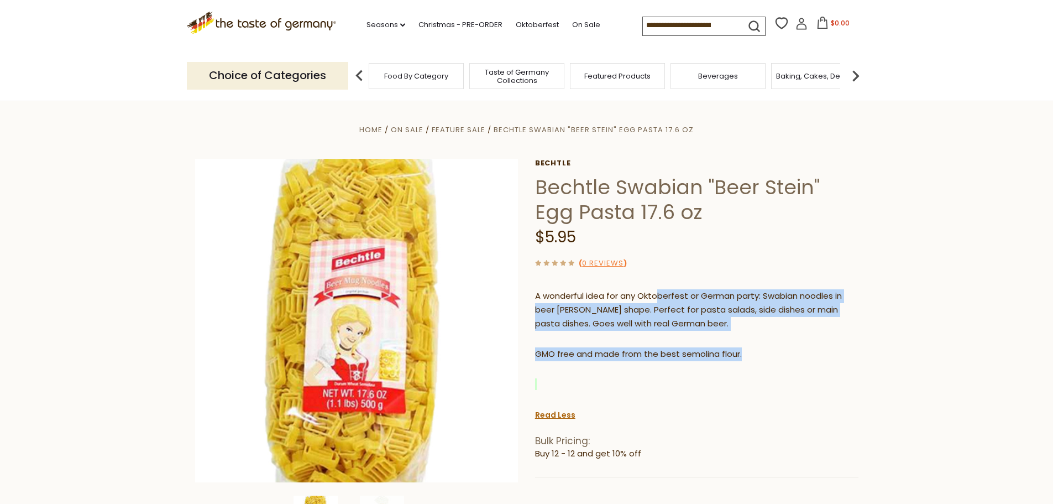  I want to click on a: Baking, Cakes, Desserts, so click(819, 76).